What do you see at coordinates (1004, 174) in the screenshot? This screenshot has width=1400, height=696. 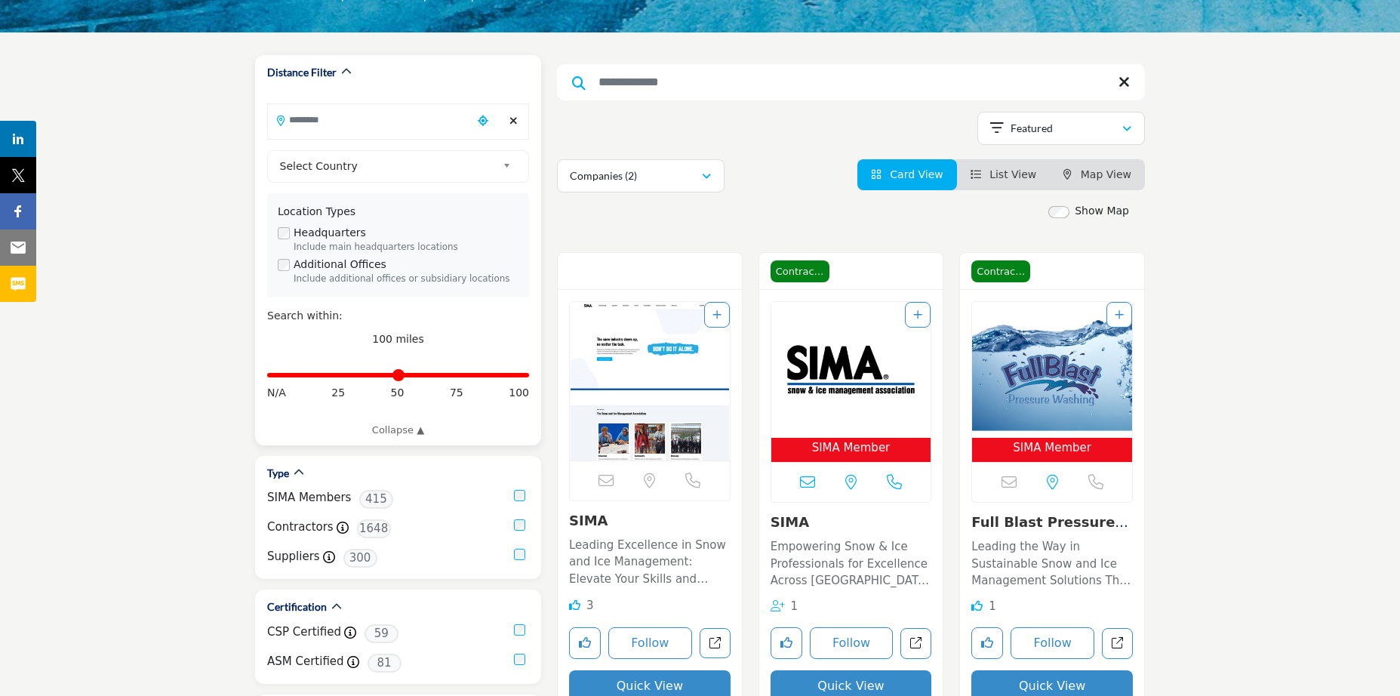 I see `a: View List` at bounding box center [1004, 174].